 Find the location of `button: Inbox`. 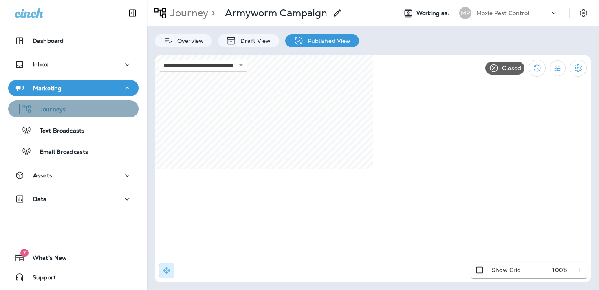

button: Inbox is located at coordinates (73, 64).